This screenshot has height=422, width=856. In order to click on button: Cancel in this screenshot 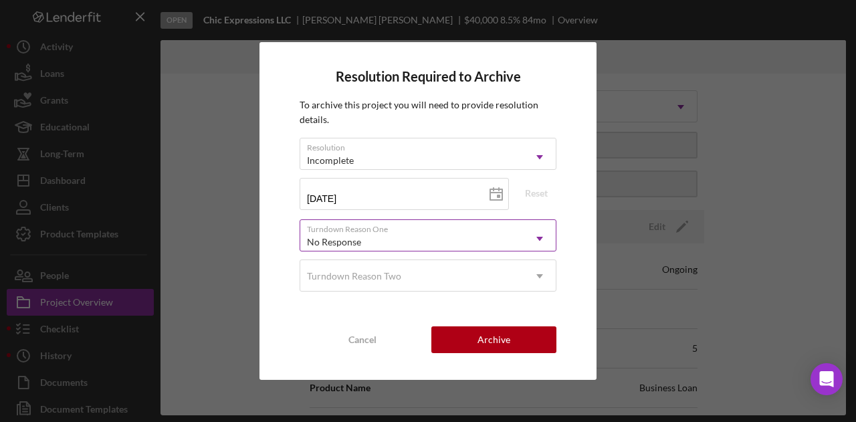, I will do `click(362, 340)`.